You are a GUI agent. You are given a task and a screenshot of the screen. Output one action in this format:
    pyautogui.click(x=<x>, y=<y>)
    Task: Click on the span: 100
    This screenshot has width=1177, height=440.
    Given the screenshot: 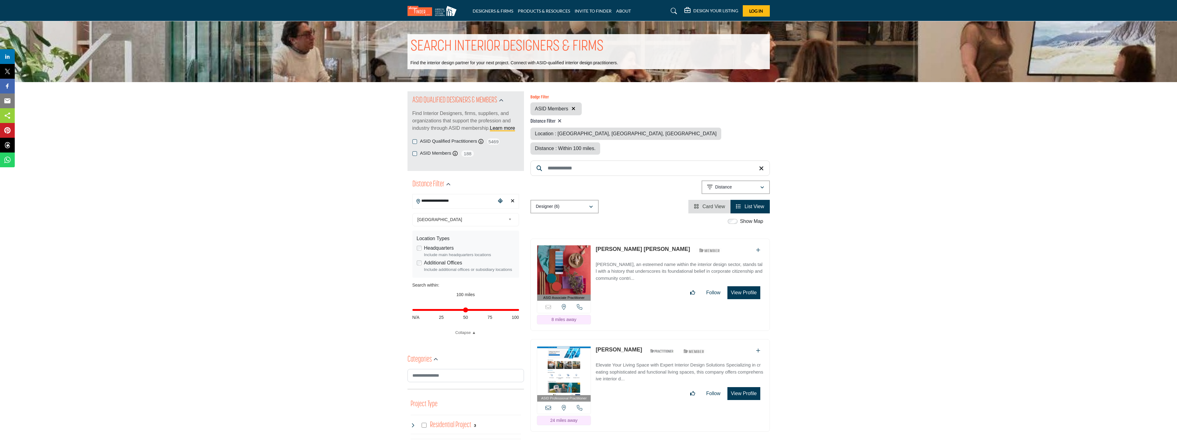 What is the action you would take?
    pyautogui.click(x=515, y=317)
    